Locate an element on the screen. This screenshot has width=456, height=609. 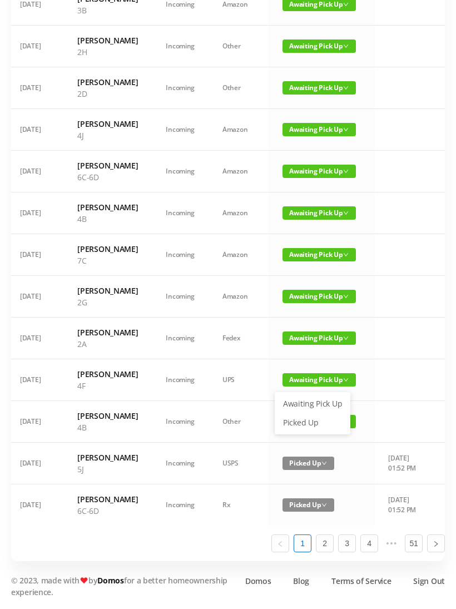
p: 2G is located at coordinates (107, 302).